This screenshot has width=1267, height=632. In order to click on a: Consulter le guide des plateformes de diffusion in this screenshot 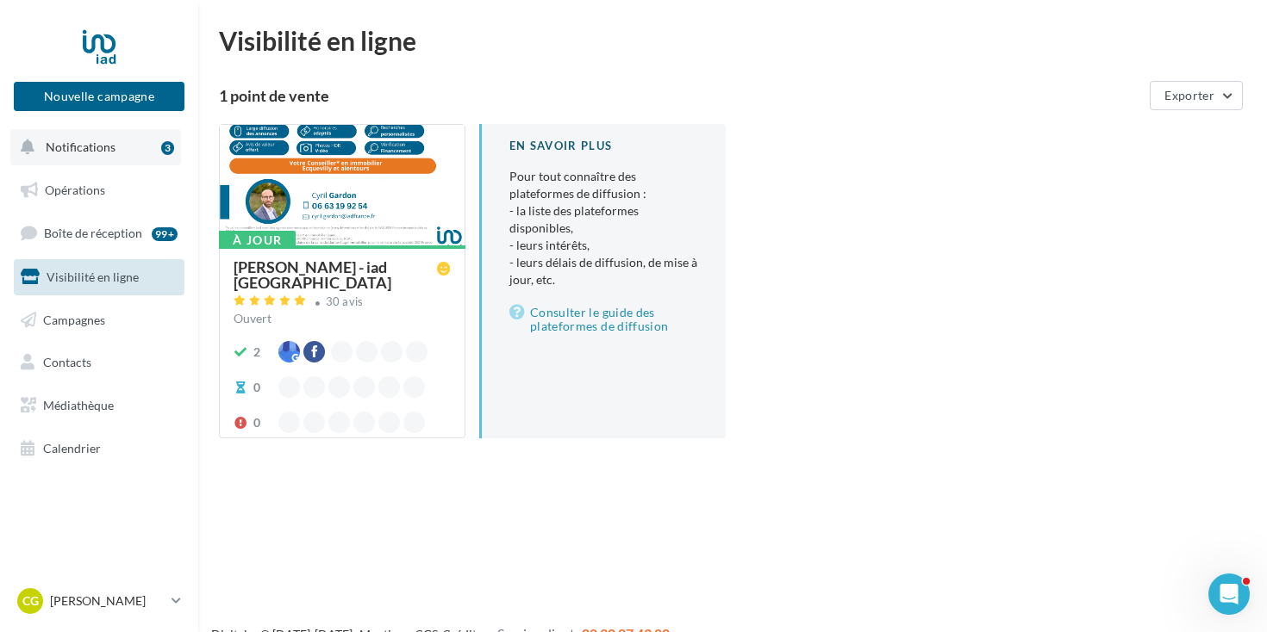, I will do `click(603, 320)`.